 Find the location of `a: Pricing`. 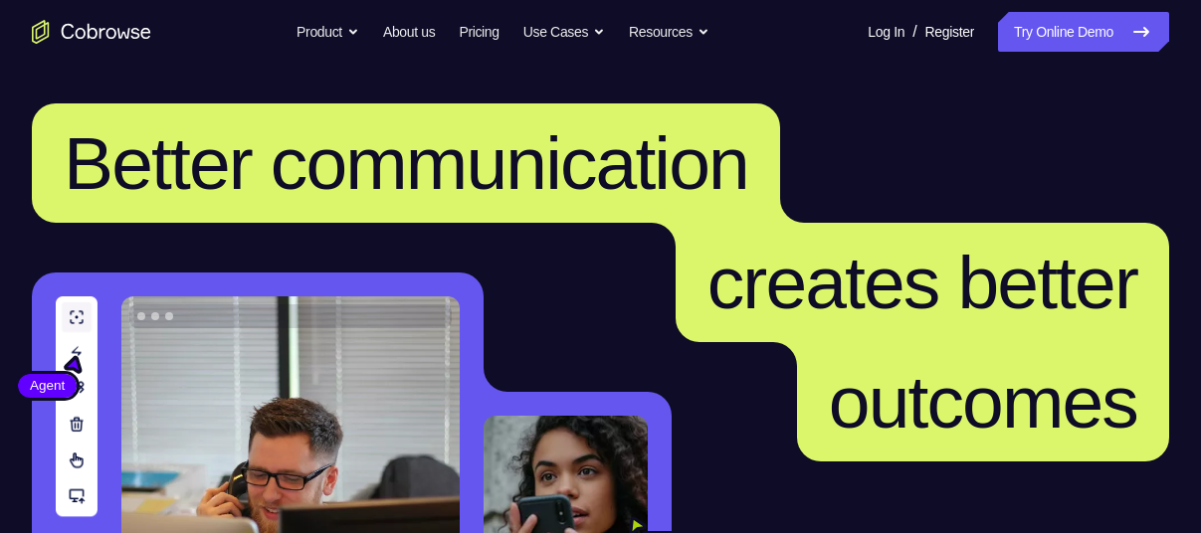

a: Pricing is located at coordinates (479, 32).